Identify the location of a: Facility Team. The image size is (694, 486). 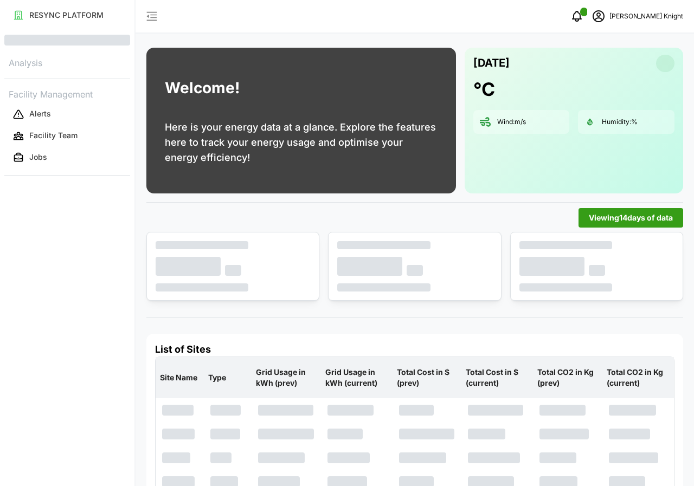
(67, 136).